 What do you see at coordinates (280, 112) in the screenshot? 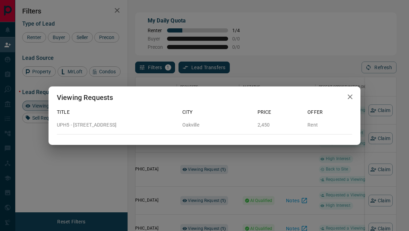
I see `p: Price` at bounding box center [280, 112].